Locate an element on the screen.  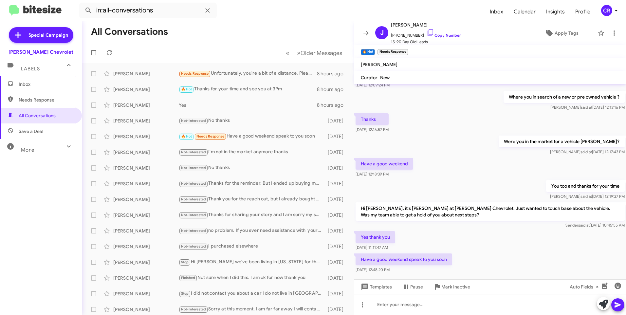
a: Inbox is located at coordinates (497, 12).